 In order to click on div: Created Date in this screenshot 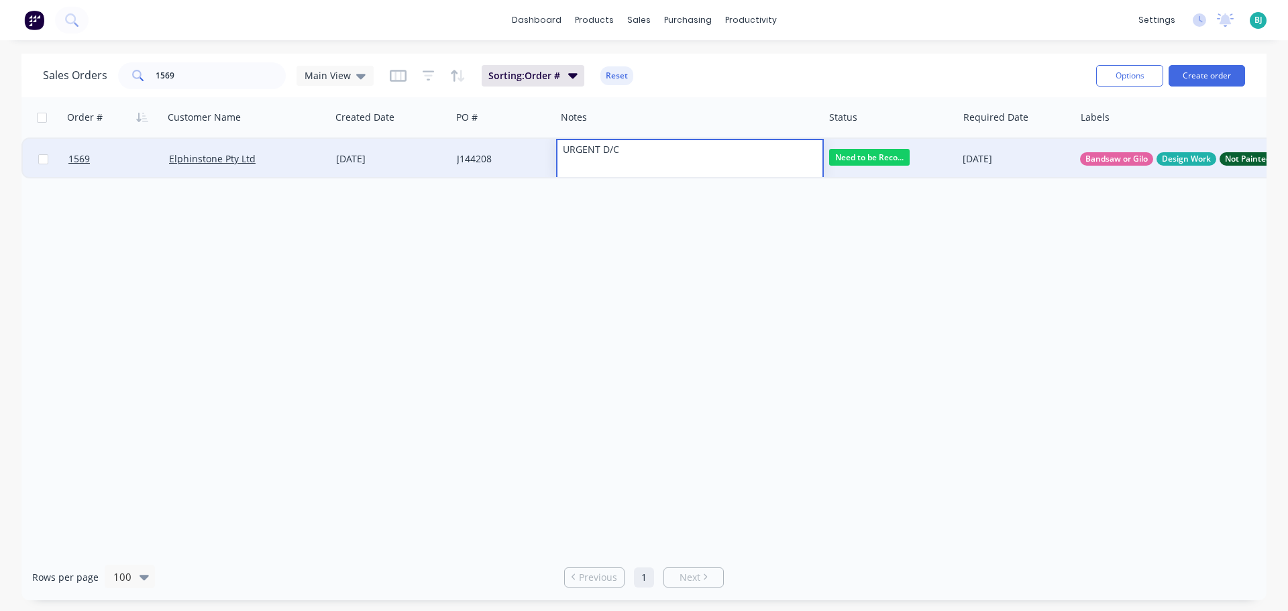, I will do `click(365, 117)`.